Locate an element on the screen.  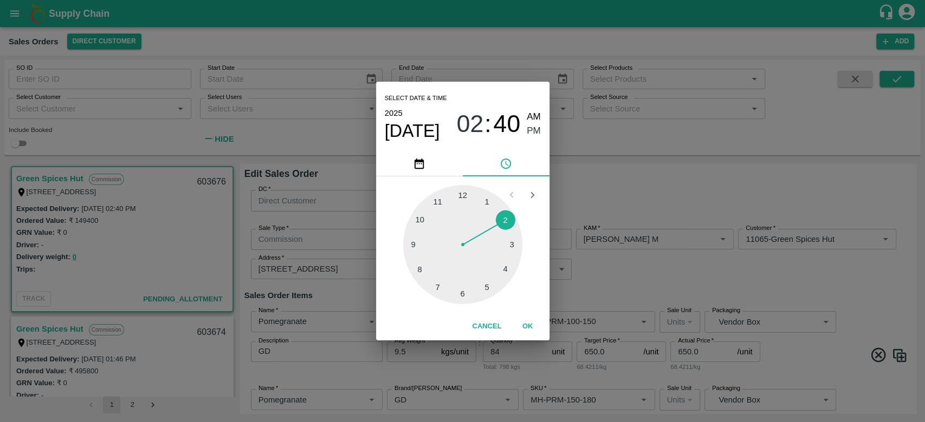
span: Select date & time is located at coordinates (415, 99).